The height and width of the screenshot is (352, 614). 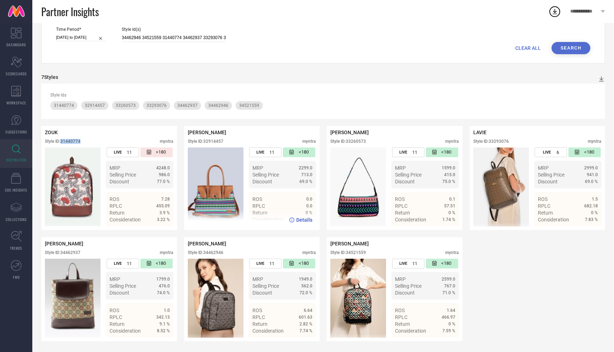 What do you see at coordinates (306, 168) in the screenshot?
I see `span: 2299.0` at bounding box center [306, 168].